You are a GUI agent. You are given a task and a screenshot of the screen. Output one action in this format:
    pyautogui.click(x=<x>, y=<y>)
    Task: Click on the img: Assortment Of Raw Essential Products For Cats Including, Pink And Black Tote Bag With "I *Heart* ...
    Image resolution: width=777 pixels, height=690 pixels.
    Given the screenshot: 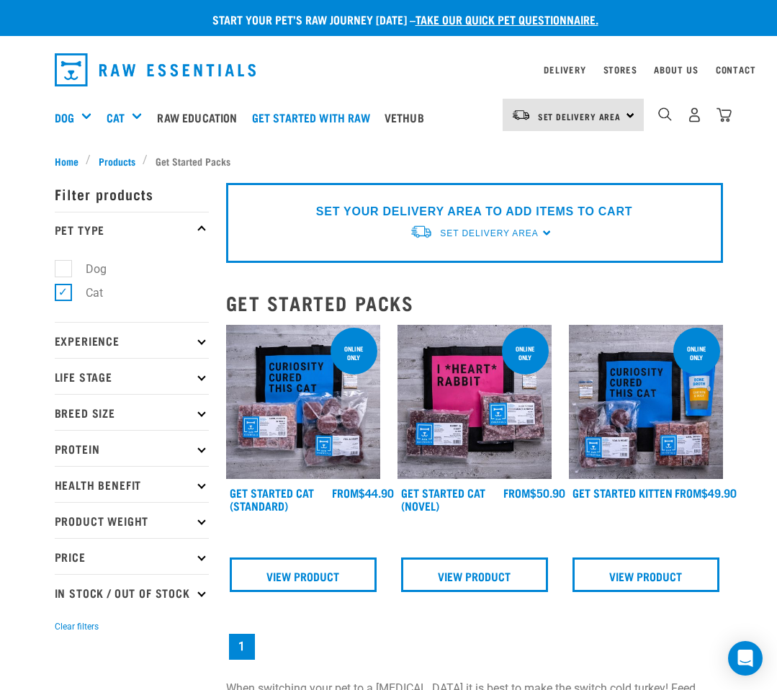 What is the action you would take?
    pyautogui.click(x=474, y=402)
    